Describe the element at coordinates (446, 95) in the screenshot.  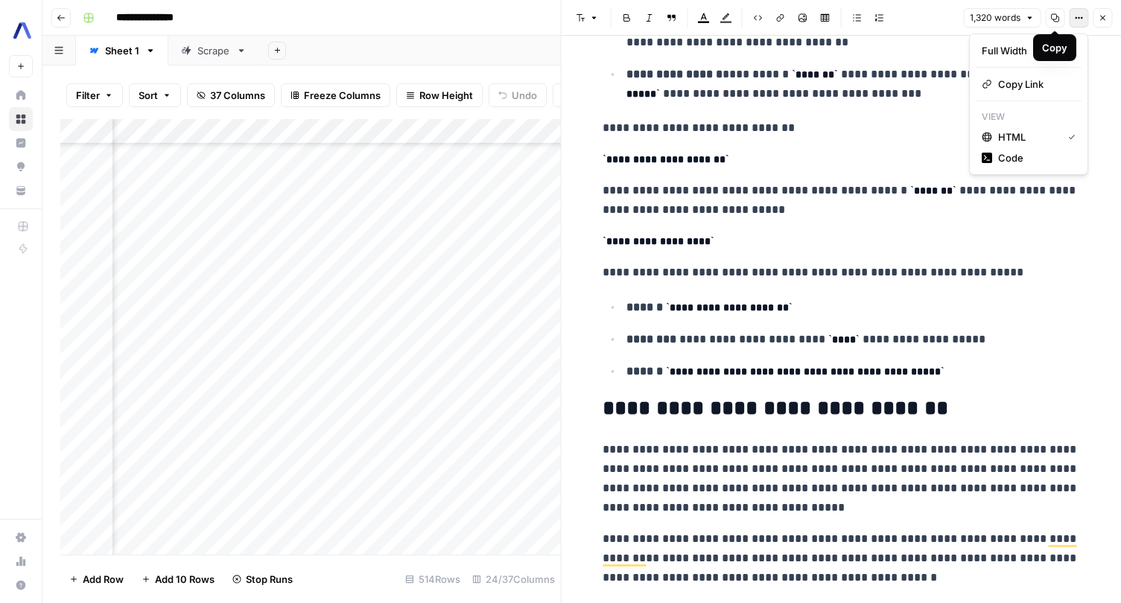
I see `span: Row Height` at that location.